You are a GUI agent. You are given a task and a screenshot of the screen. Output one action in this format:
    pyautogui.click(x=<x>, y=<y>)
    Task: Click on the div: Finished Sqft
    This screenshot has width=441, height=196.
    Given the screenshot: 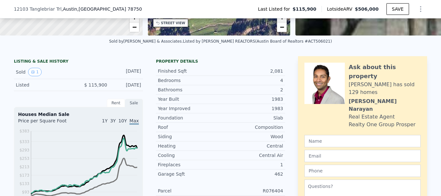 What is the action you would take?
    pyautogui.click(x=189, y=71)
    